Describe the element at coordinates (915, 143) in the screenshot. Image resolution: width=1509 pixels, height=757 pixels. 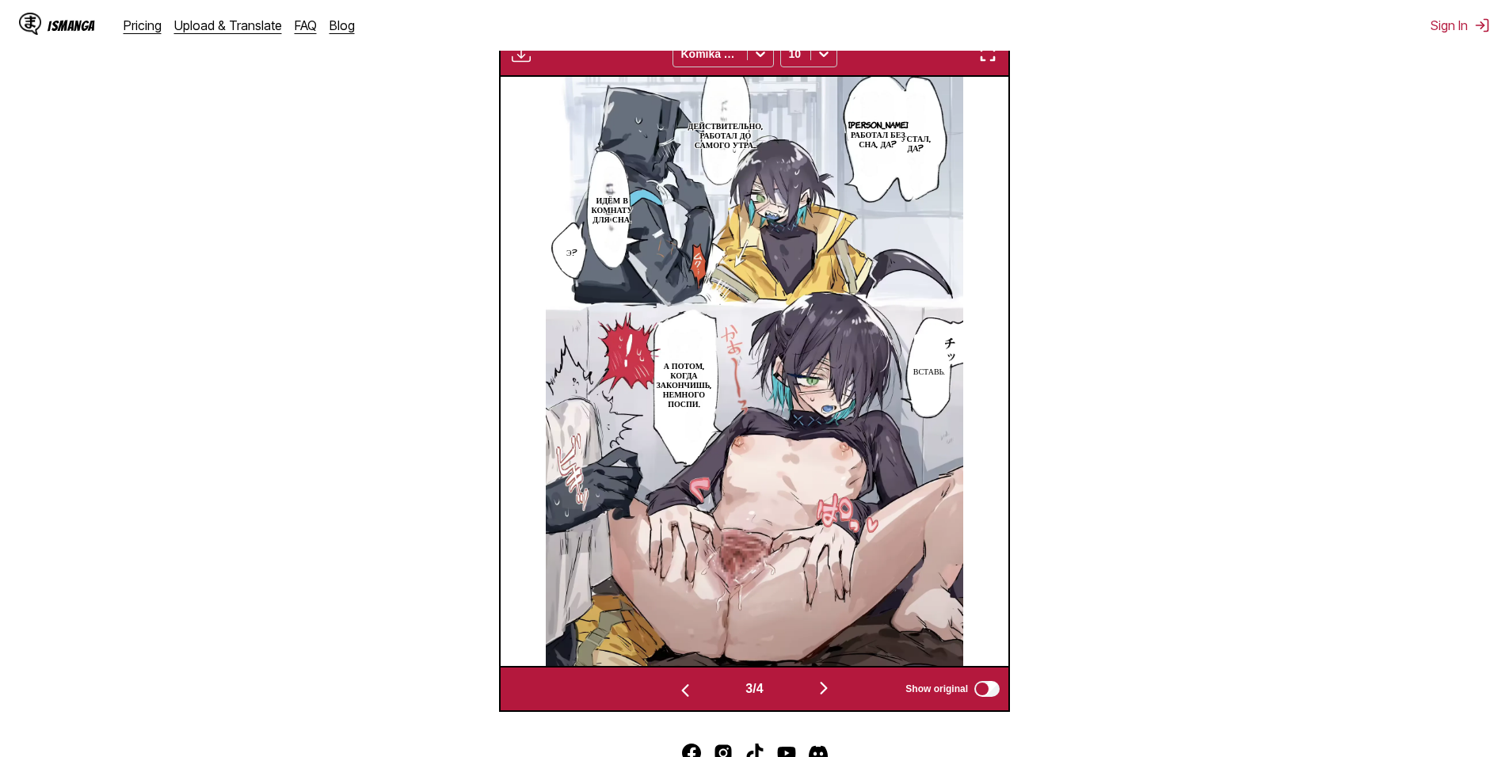
I see `p: Устал, да?` at that location.